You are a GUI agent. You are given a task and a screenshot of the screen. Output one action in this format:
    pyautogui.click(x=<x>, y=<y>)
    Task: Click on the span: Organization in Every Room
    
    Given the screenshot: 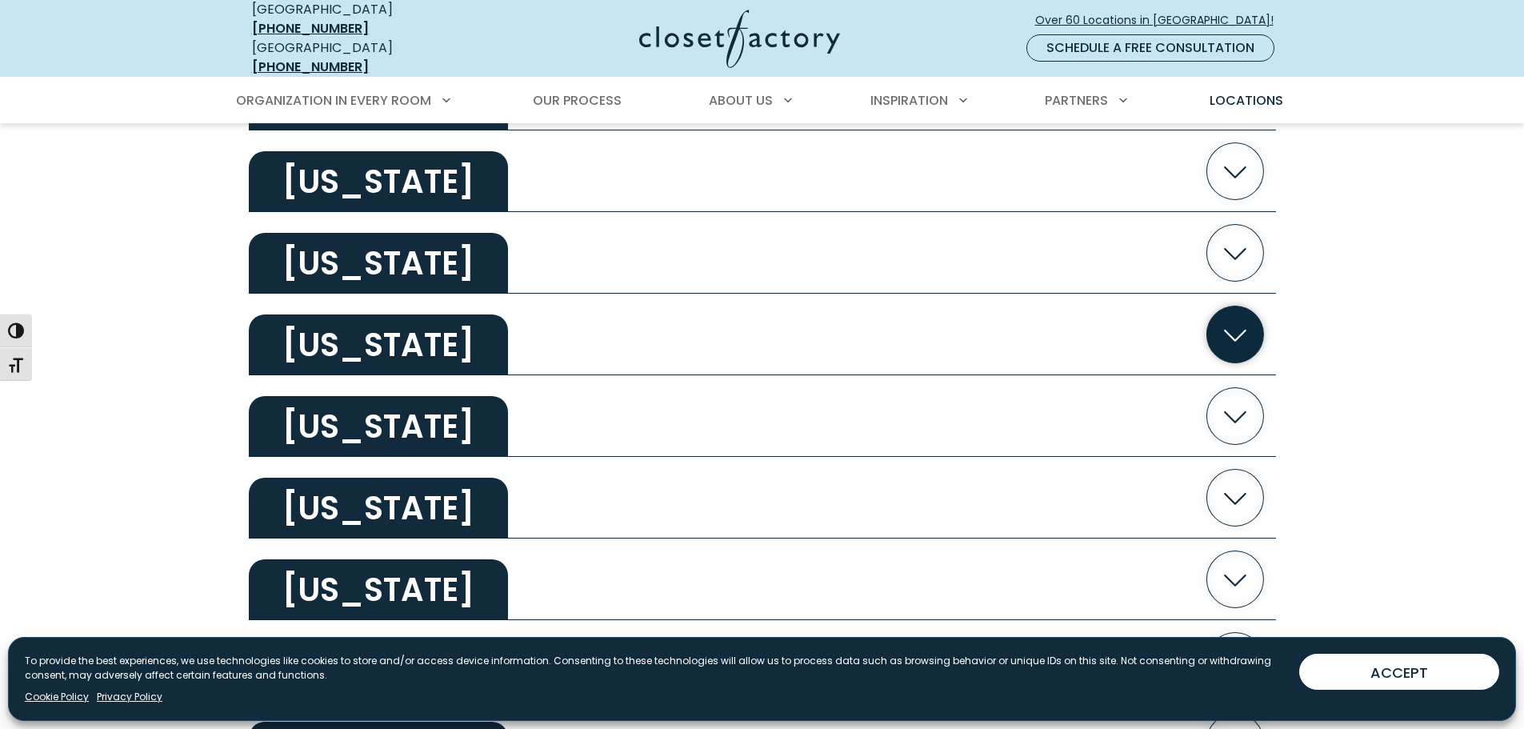 What is the action you would take?
    pyautogui.click(x=334, y=100)
    